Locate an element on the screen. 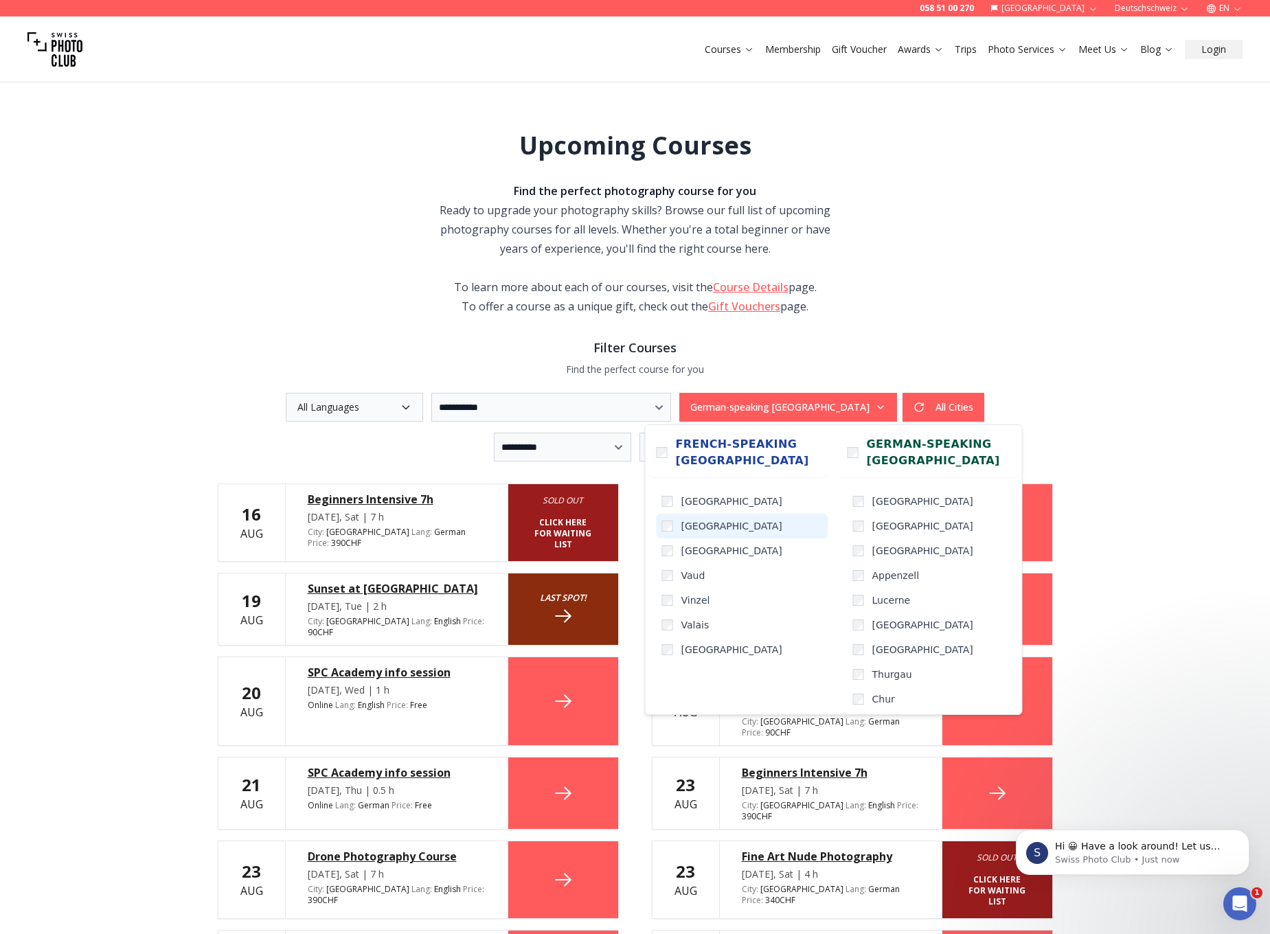  button: All Languages is located at coordinates (354, 407).